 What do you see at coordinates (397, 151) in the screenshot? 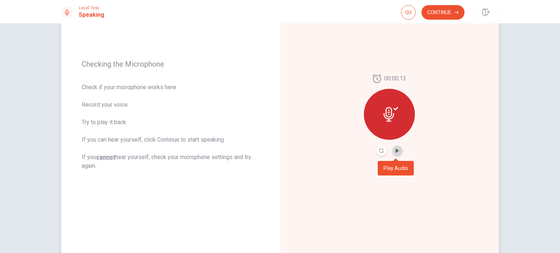
I see `button: Play Audio` at bounding box center [397, 151].